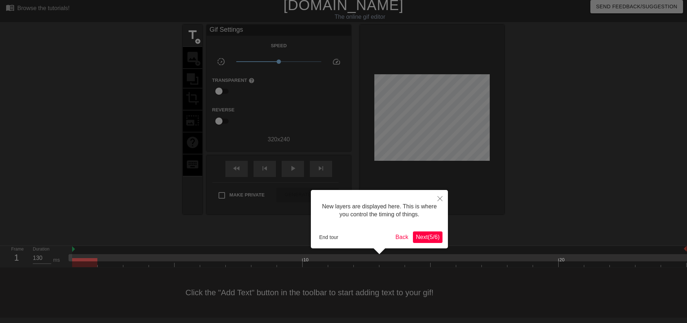  What do you see at coordinates (428, 237) in the screenshot?
I see `span: Next ( 5 / 6 )` at bounding box center [428, 237].